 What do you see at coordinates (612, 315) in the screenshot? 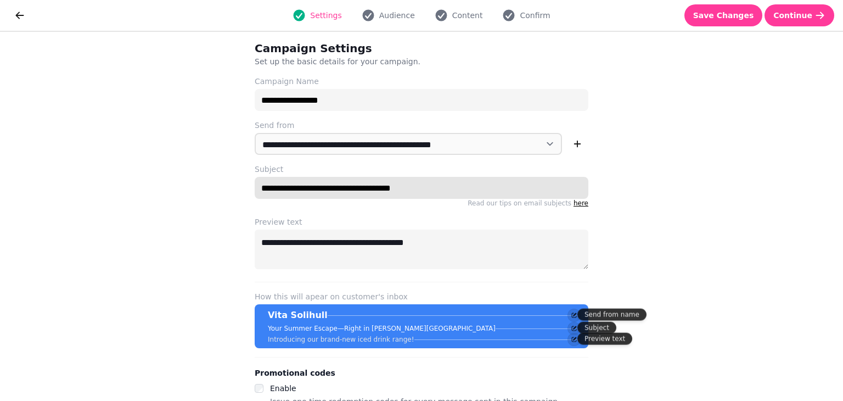
I see `div: Send from name` at bounding box center [612, 315].